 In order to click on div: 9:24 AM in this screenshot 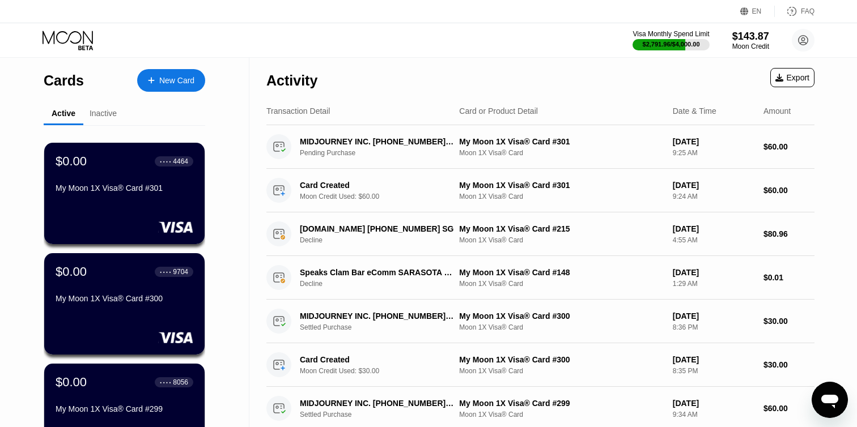, I will do `click(714, 197)`.